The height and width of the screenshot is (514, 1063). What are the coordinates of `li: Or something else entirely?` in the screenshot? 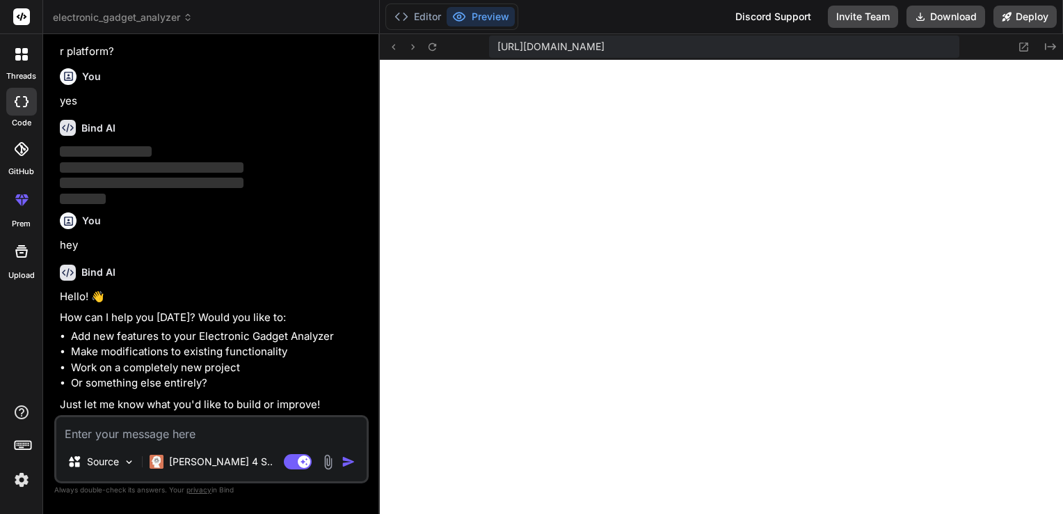 It's located at (219, 383).